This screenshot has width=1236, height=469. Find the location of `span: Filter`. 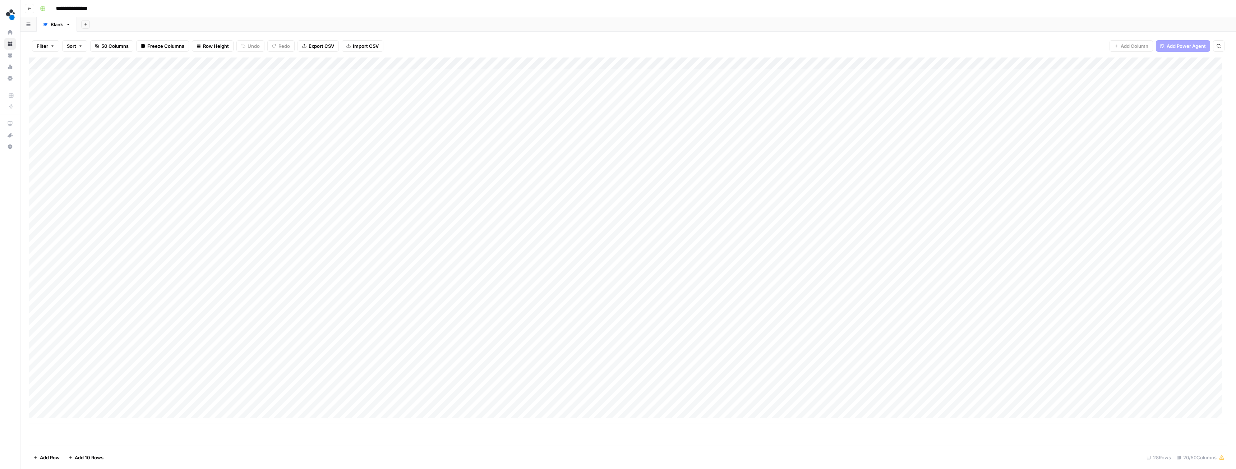

span: Filter is located at coordinates (42, 46).